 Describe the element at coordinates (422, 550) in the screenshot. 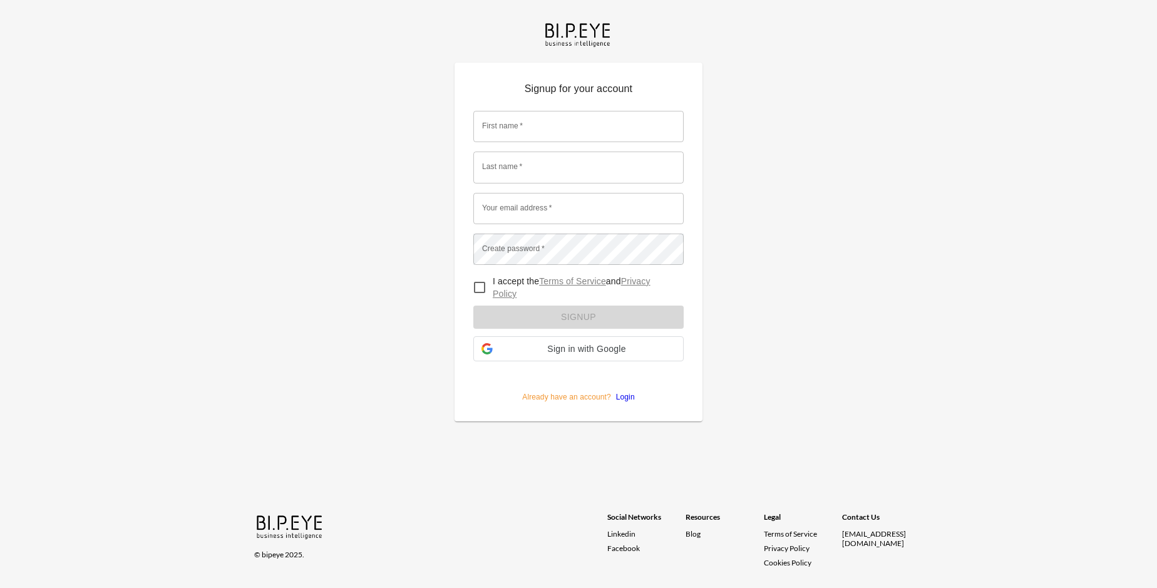

I see `div: © bipeye 2025.` at that location.